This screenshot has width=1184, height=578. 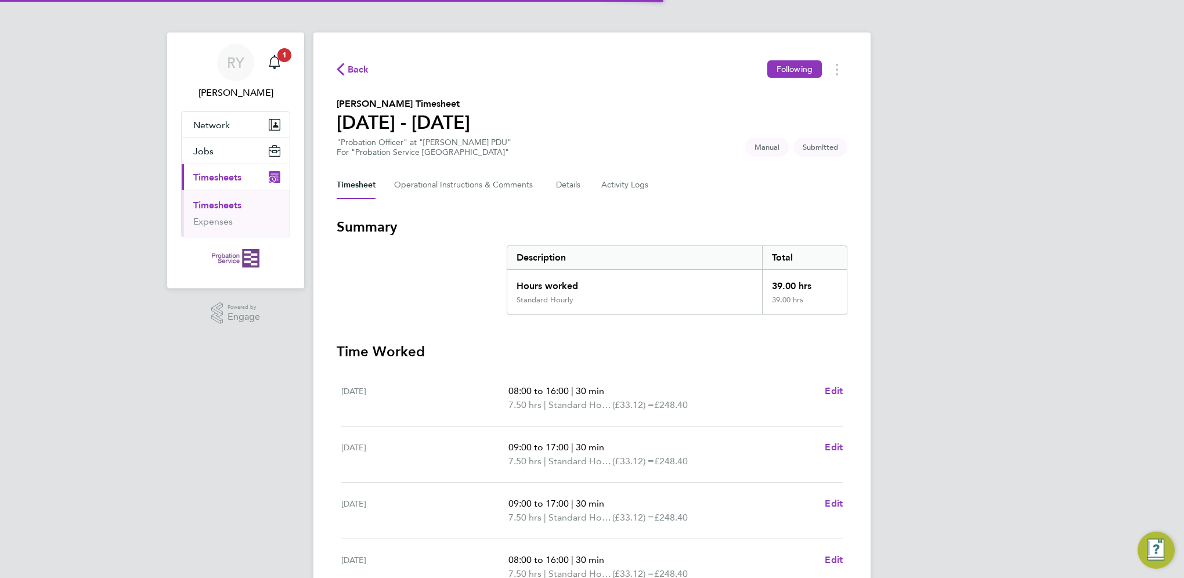 I want to click on div: Summary, so click(x=676, y=280).